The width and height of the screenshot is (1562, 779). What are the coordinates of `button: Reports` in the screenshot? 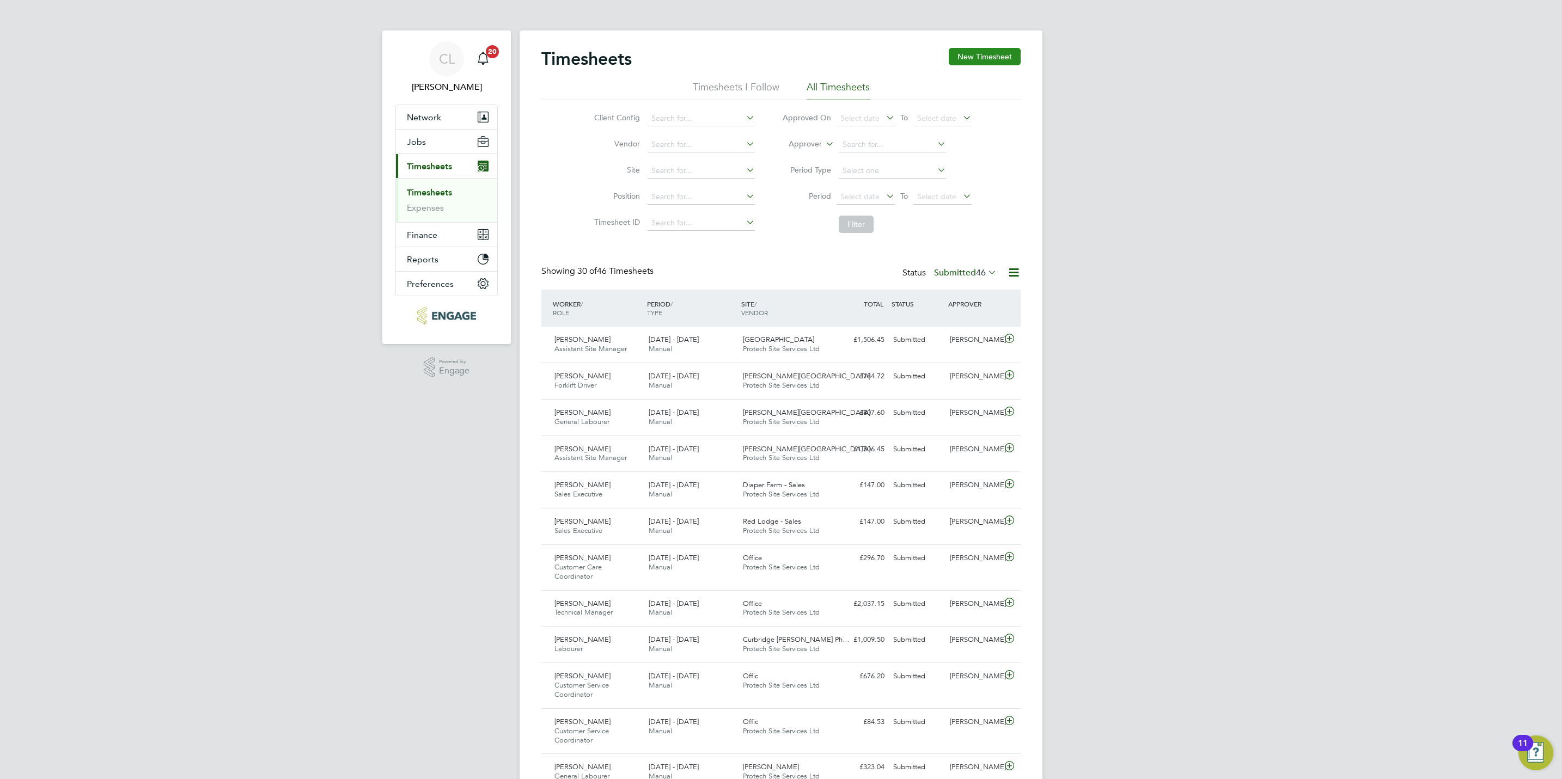 It's located at (447, 259).